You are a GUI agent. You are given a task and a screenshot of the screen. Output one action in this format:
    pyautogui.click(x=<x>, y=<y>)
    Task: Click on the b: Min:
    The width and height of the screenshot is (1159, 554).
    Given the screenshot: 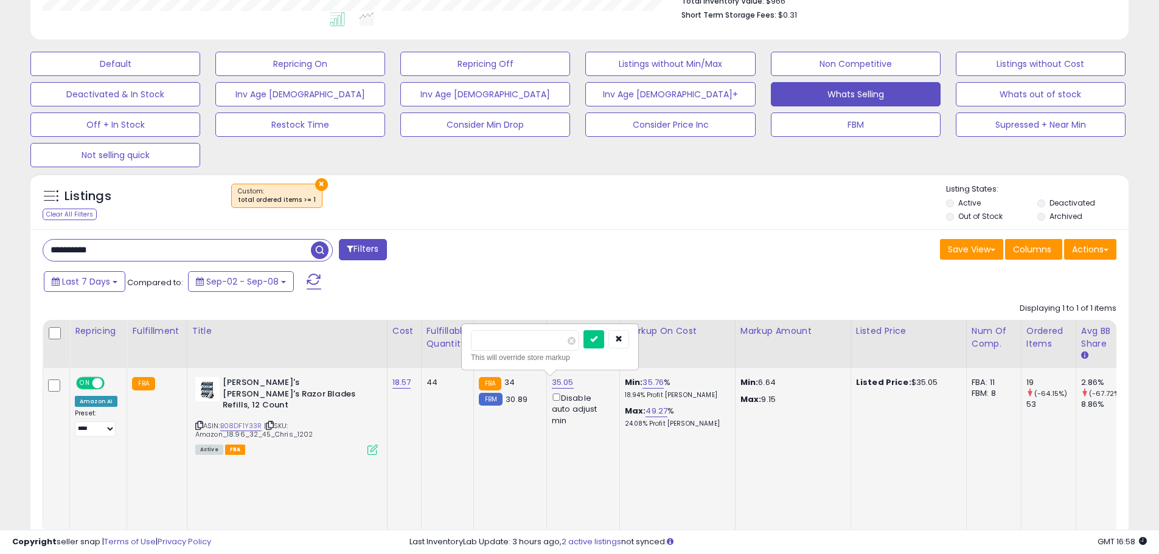 What is the action you would take?
    pyautogui.click(x=634, y=382)
    